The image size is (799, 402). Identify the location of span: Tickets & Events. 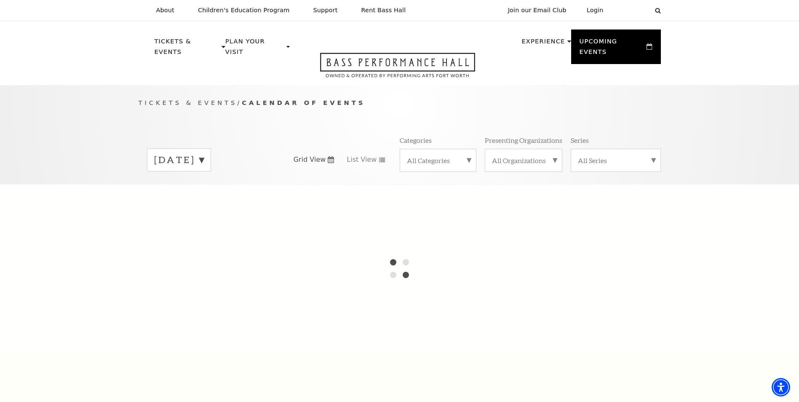
(188, 102).